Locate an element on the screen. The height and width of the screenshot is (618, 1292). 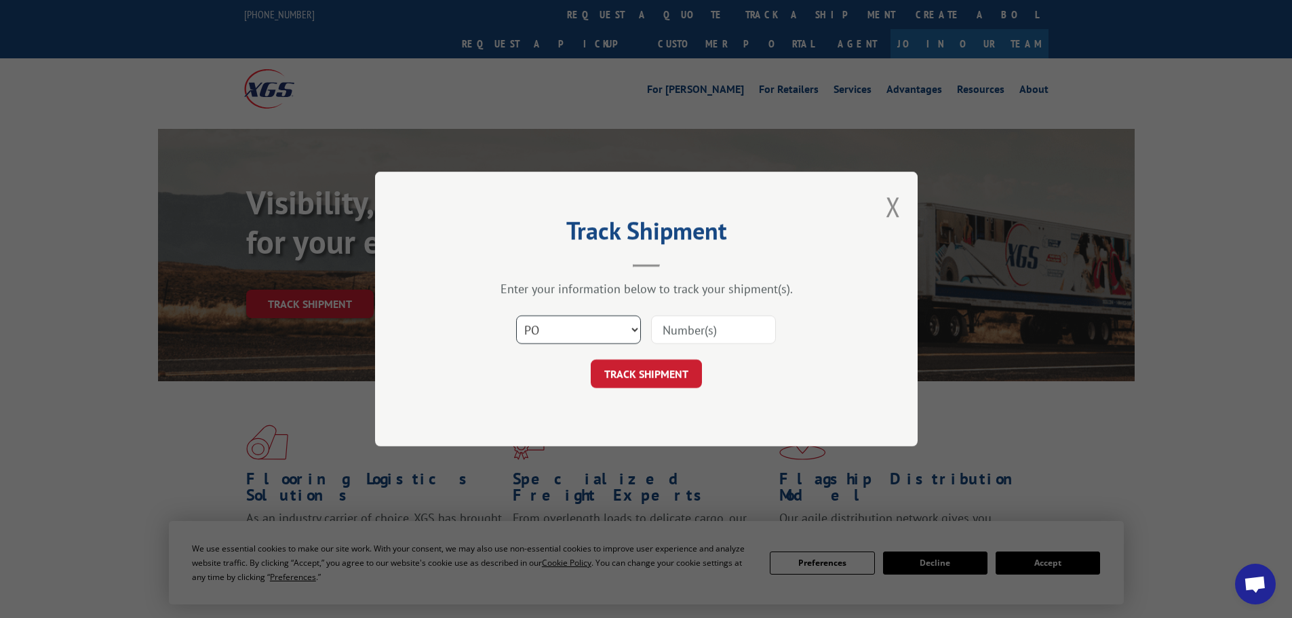
button: Close modal is located at coordinates (893, 206).